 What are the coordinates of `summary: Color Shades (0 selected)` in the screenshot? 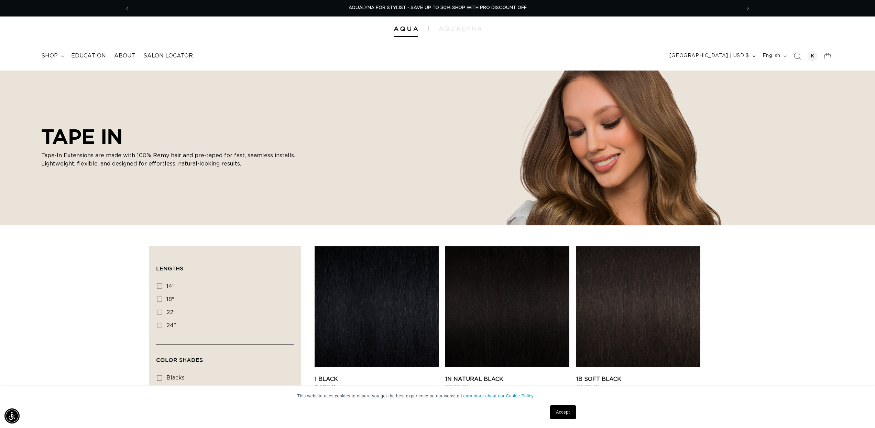 It's located at (225, 357).